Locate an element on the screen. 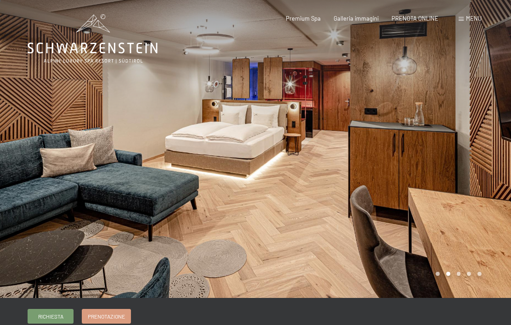  span: Galleria immagini is located at coordinates (356, 18).